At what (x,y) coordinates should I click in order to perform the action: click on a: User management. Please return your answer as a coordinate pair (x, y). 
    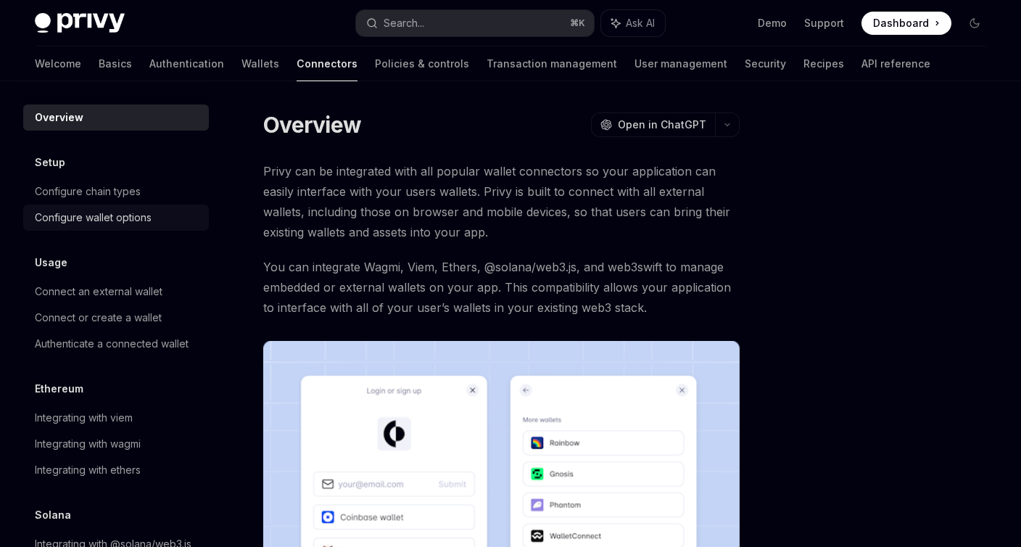
    Looking at the image, I should click on (681, 64).